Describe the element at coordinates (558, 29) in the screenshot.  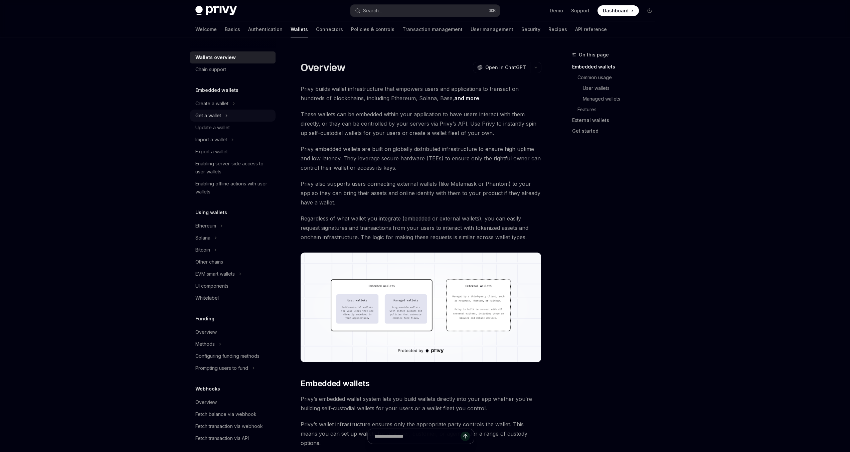
I see `a: Recipes` at that location.